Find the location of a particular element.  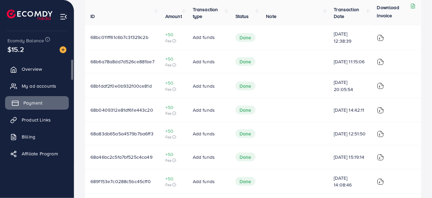

span: Payment is located at coordinates (33, 103).